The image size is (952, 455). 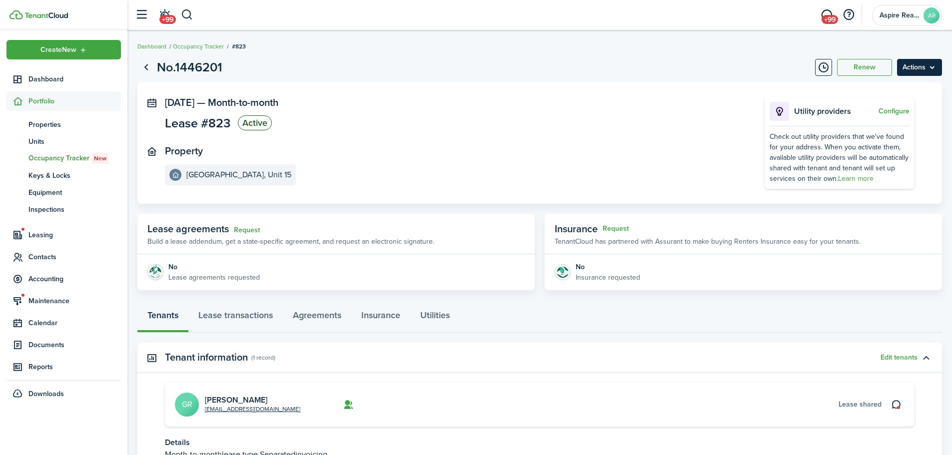 What do you see at coordinates (155, 272) in the screenshot?
I see `img: Agreement e-sign` at bounding box center [155, 272].